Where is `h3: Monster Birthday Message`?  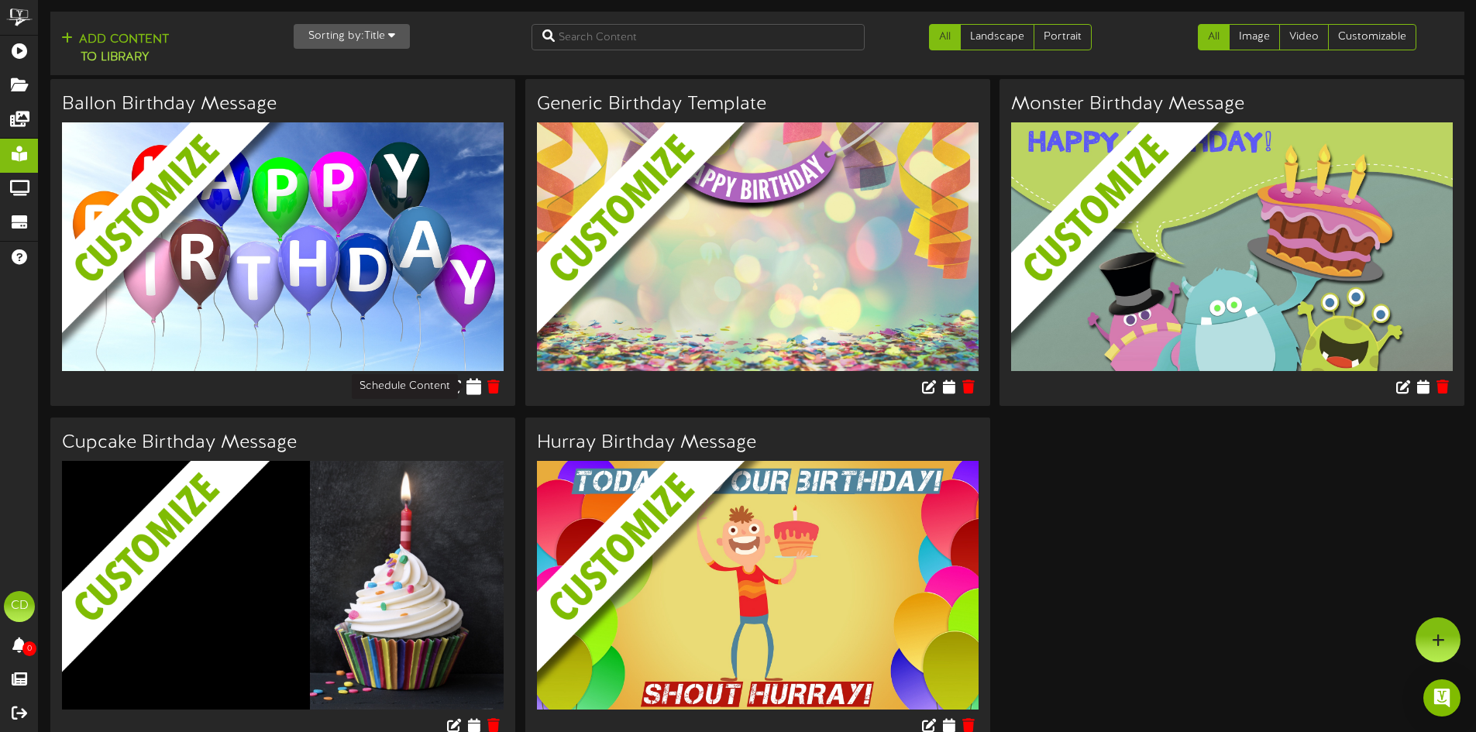
h3: Monster Birthday Message is located at coordinates (1232, 105).